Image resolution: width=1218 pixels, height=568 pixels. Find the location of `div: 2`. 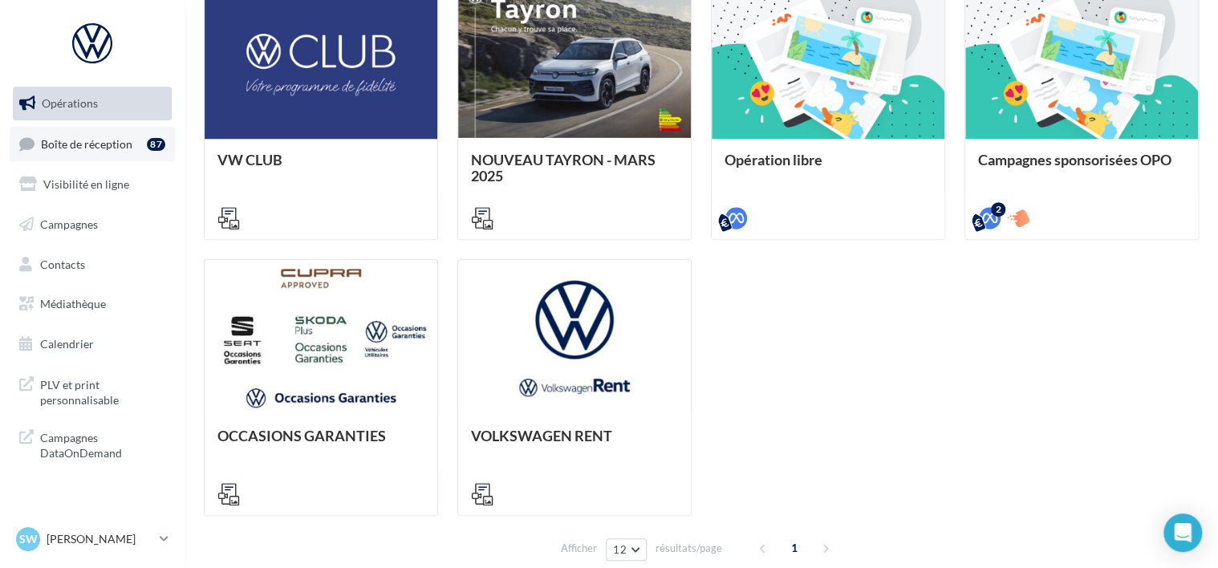

div: 2 is located at coordinates (998, 209).